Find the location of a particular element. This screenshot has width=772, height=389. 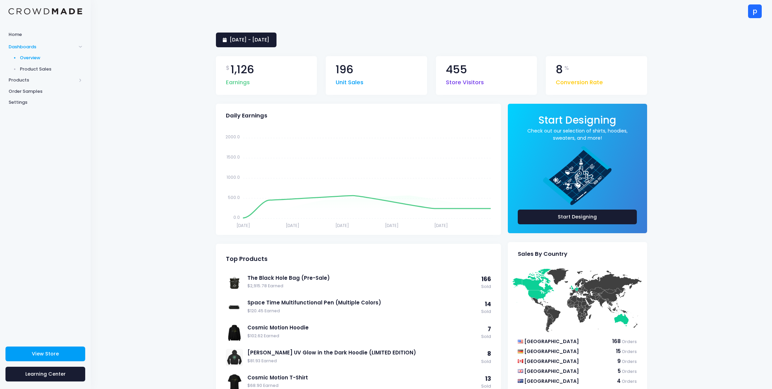

tspan: 2000.0 is located at coordinates (232, 137).